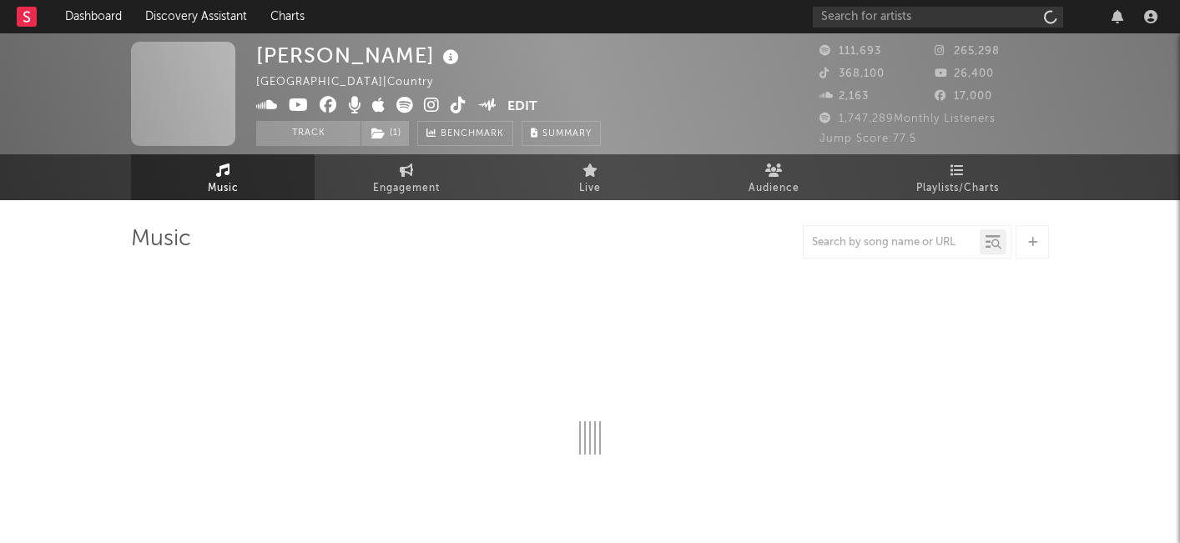 This screenshot has width=1180, height=543. What do you see at coordinates (223, 177) in the screenshot?
I see `a: Music` at bounding box center [223, 177].